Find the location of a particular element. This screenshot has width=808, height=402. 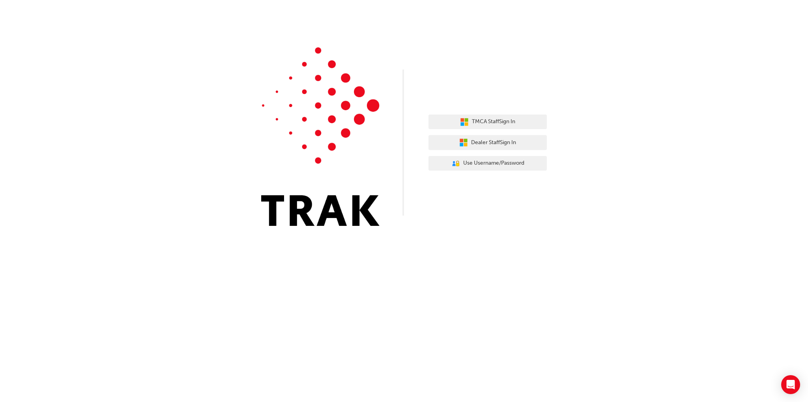

img: Trak is located at coordinates (321, 137).